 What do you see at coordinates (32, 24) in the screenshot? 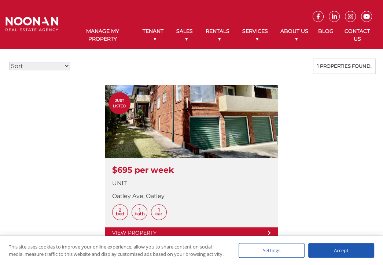
I see `img: Noonan Real Estate Agency` at bounding box center [32, 24].